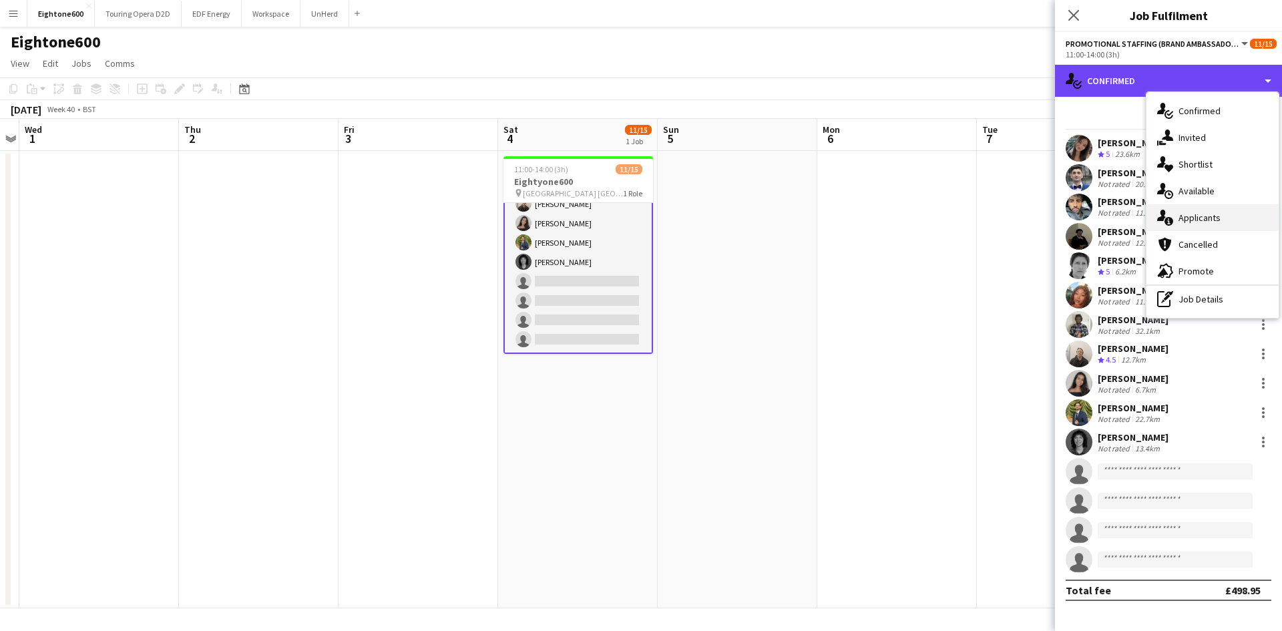 The width and height of the screenshot is (1282, 631). What do you see at coordinates (990, 130) in the screenshot?
I see `span: Tue` at bounding box center [990, 130].